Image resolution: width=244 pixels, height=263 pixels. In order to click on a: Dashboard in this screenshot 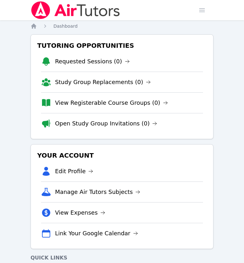, I will do `click(66, 26)`.